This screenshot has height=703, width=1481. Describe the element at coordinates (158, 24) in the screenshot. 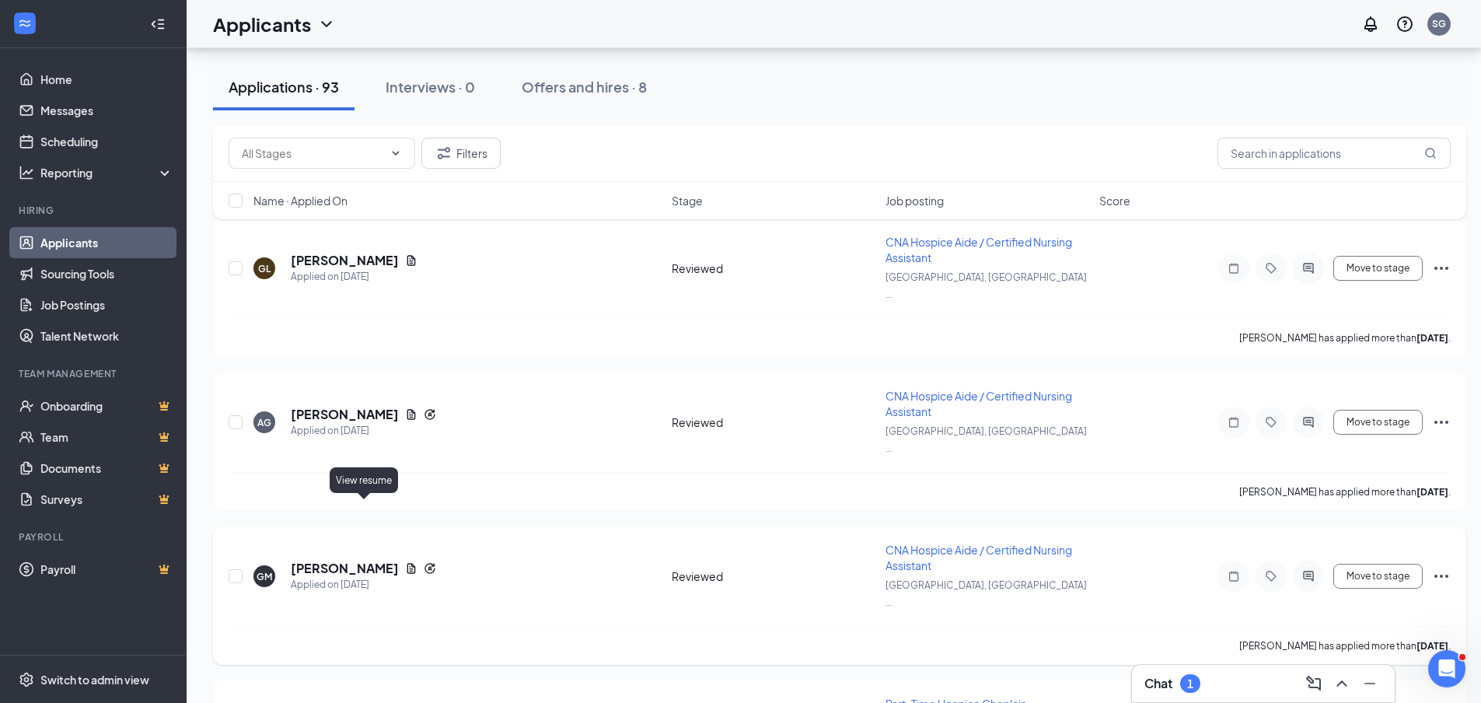

I see `svg: Collapse` at that location.